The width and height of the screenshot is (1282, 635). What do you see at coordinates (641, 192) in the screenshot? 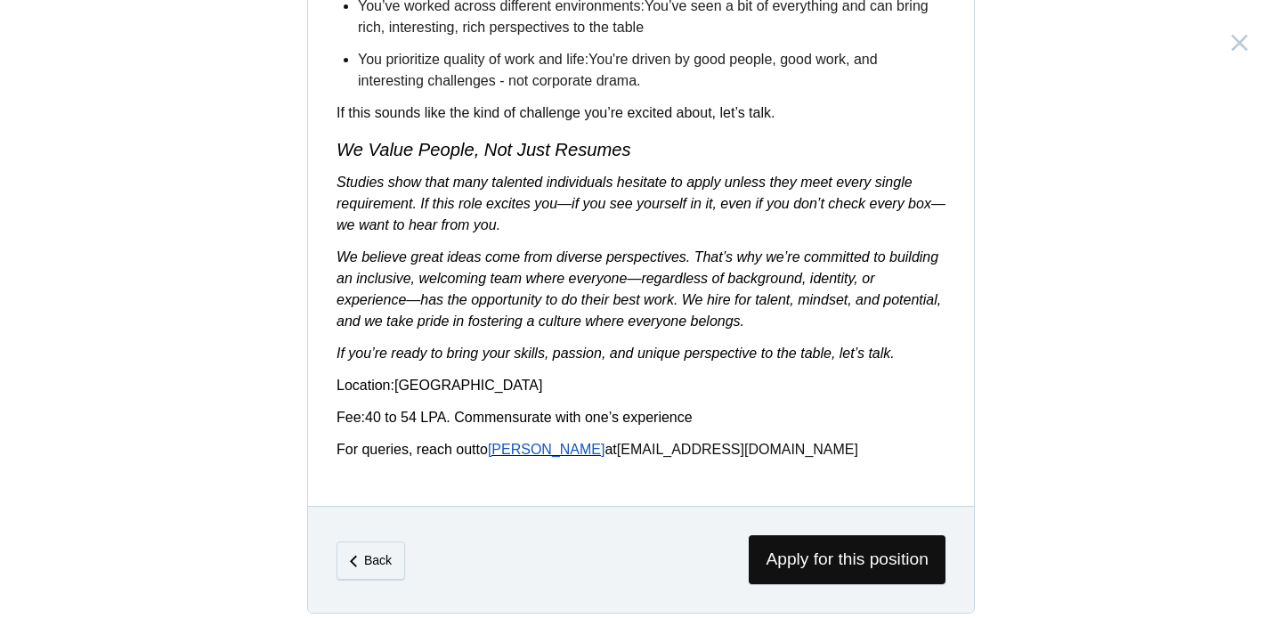
I see `span: Studies show that many talented individuals hesitate to apply unless they meet every single requi...` at bounding box center [641, 192].